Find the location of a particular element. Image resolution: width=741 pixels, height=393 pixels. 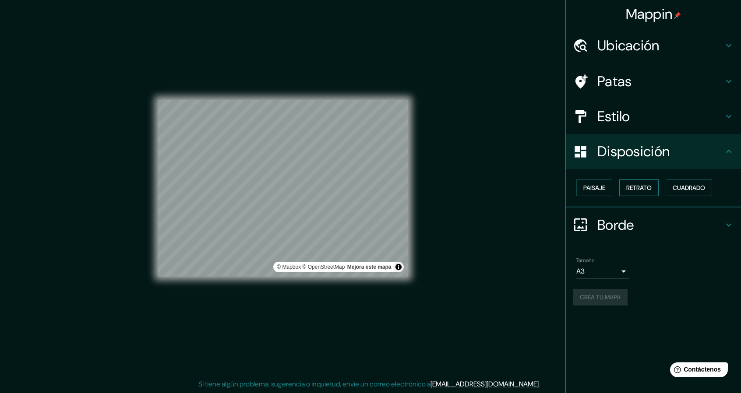

font: Tamaño is located at coordinates (585, 261).